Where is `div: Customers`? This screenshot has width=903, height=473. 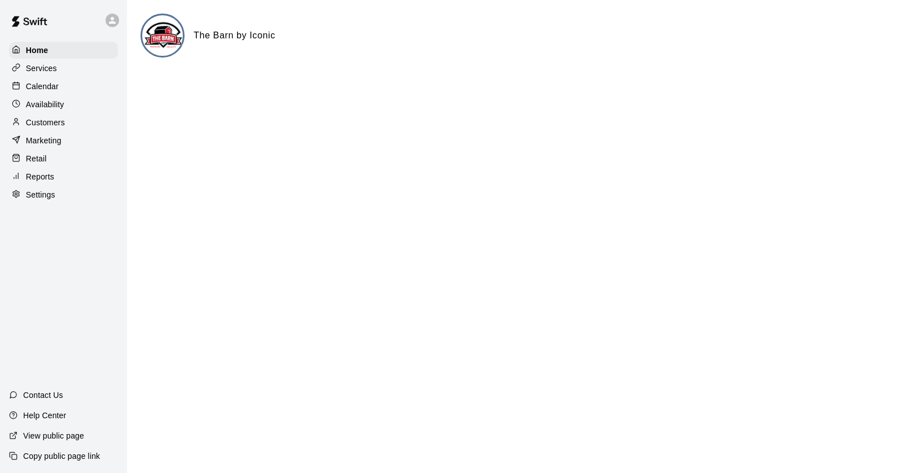 div: Customers is located at coordinates (63, 122).